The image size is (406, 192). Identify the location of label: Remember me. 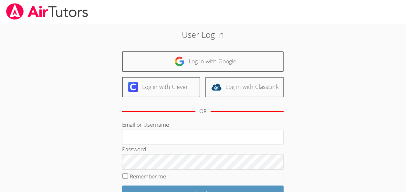
(148, 176).